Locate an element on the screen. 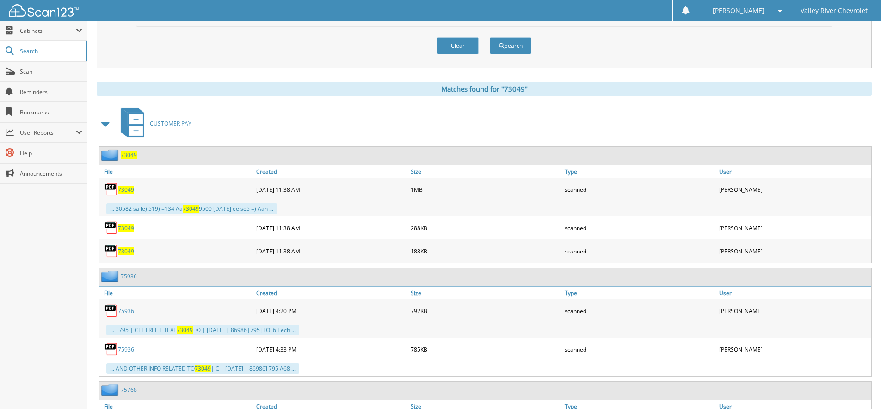 This screenshot has height=409, width=881. span: Search is located at coordinates (50, 51).